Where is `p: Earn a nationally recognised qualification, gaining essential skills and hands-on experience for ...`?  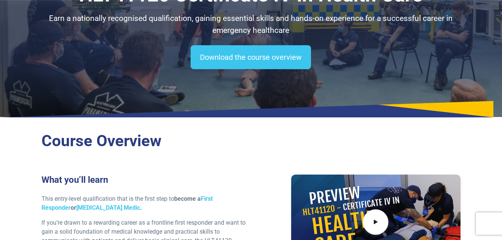 p: Earn a nationally recognised qualification, gaining essential skills and hands-on experience for ... is located at coordinates (251, 24).